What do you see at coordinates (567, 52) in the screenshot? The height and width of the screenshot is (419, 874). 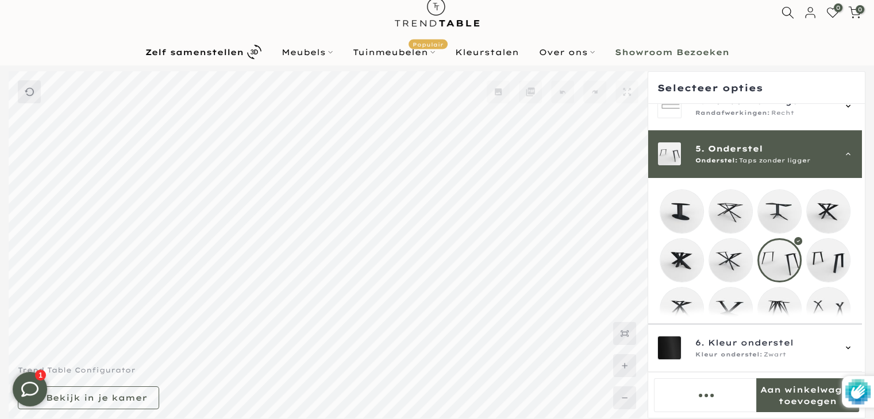 I see `a: Over ons` at bounding box center [567, 52].